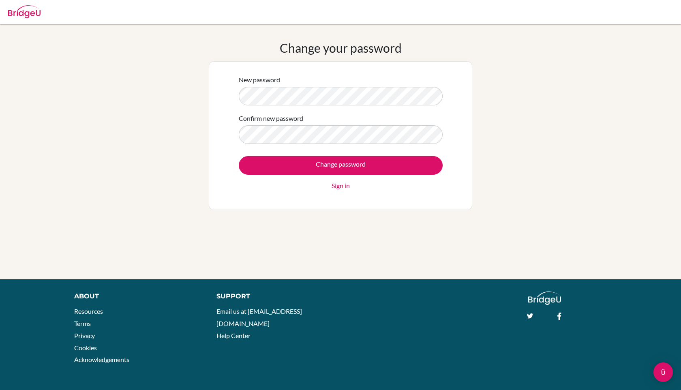 The height and width of the screenshot is (390, 681). What do you see at coordinates (341, 165) in the screenshot?
I see `input: Change password` at bounding box center [341, 165].